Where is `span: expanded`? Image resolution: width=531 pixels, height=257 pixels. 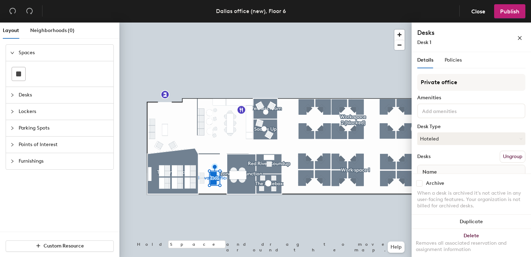
span: expanded is located at coordinates (12, 53).